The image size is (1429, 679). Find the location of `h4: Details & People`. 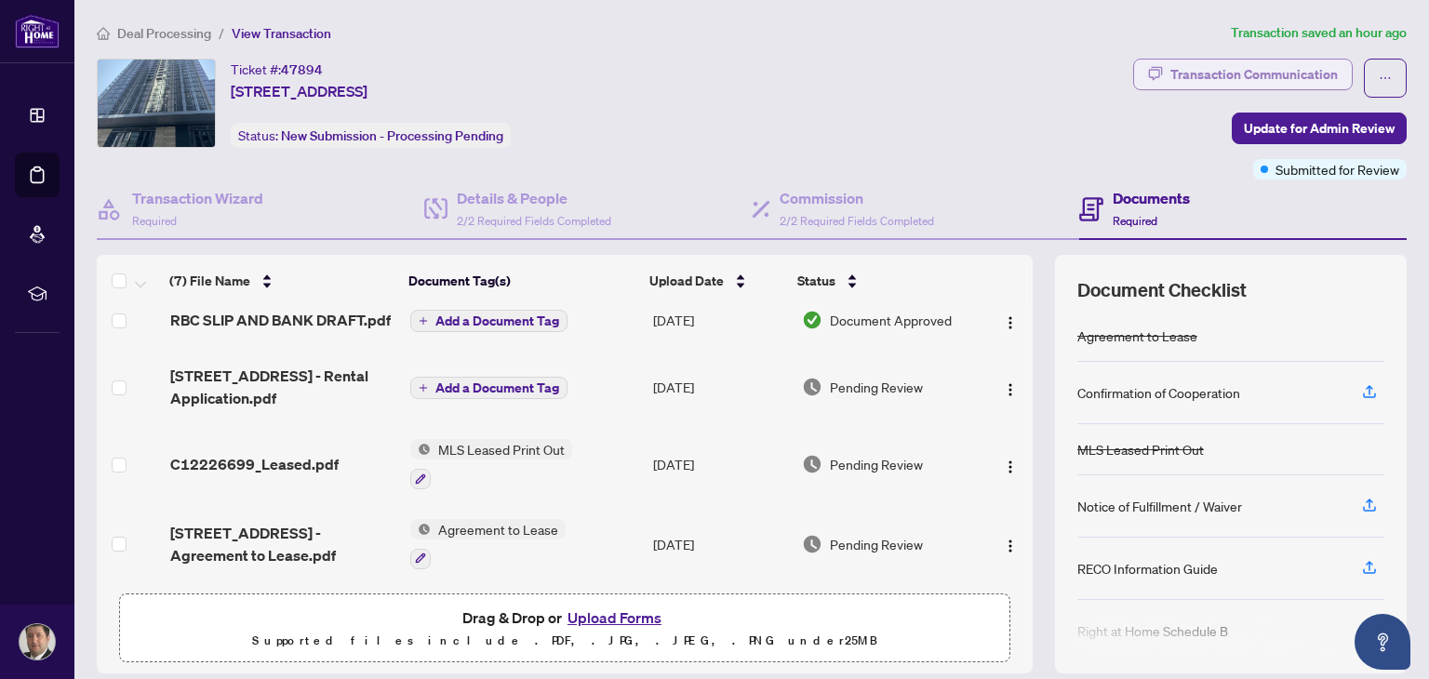

h4: Details & People is located at coordinates (534, 198).